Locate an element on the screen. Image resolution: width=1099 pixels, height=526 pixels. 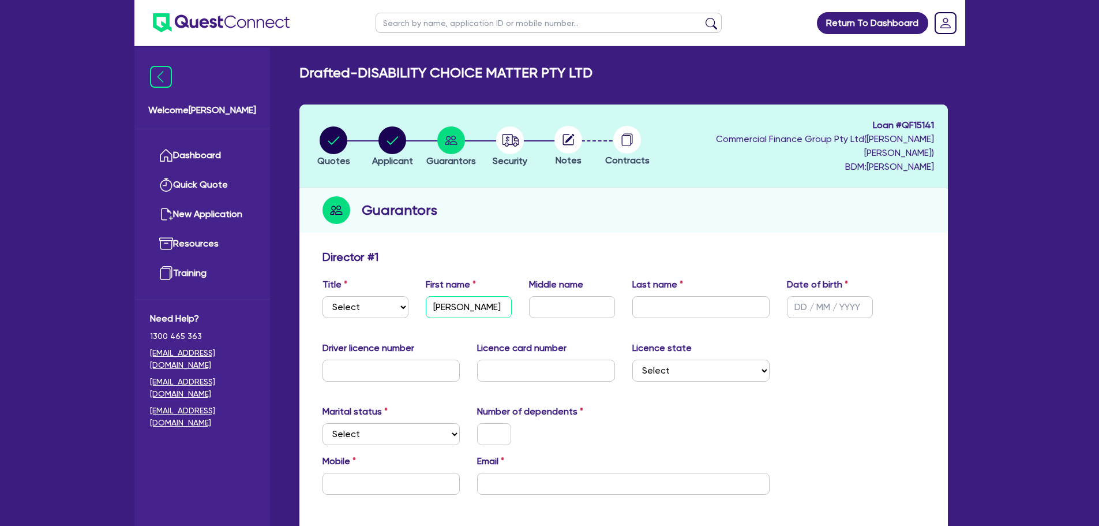
span: Quotes is located at coordinates (334, 160).